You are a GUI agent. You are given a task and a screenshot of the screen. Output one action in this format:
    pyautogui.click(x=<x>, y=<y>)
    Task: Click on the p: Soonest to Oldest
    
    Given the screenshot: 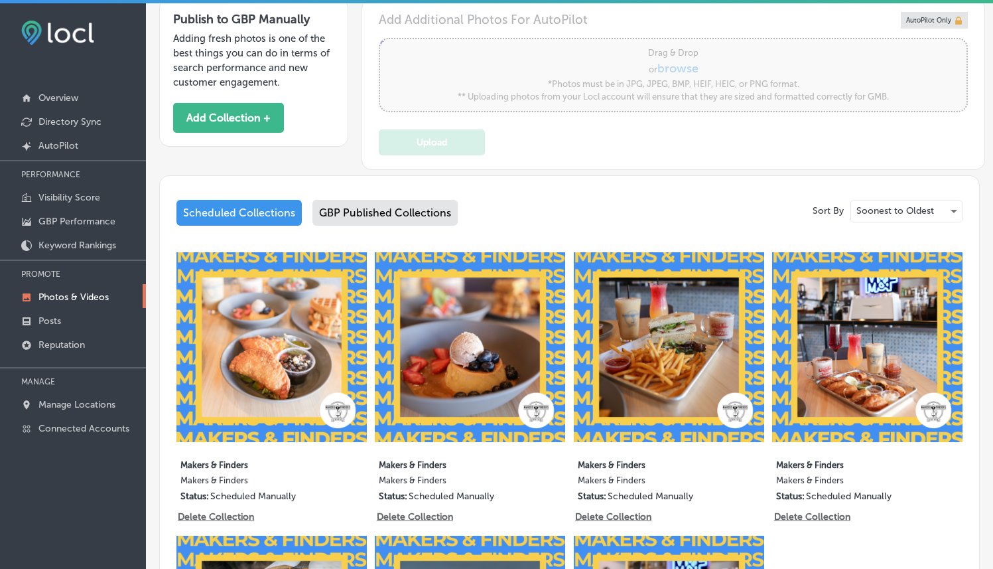 What is the action you would take?
    pyautogui.click(x=895, y=210)
    